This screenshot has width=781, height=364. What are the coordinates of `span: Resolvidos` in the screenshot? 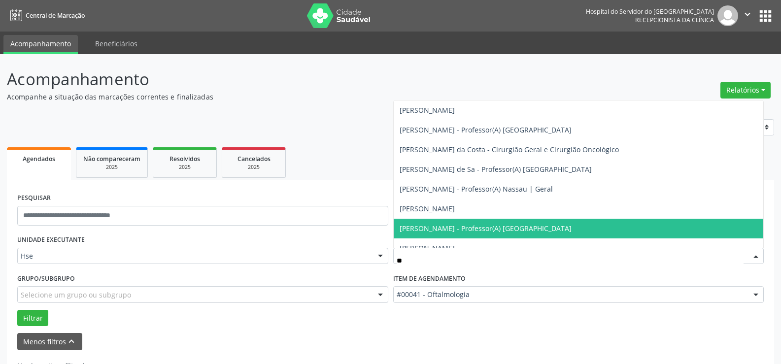 It's located at (185, 159).